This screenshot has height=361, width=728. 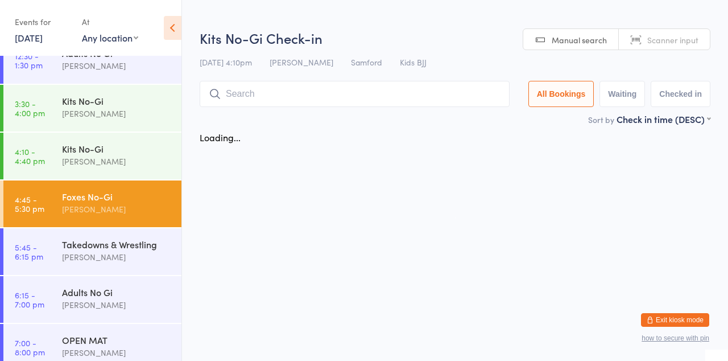 What do you see at coordinates (681, 94) in the screenshot?
I see `button: Checked in` at bounding box center [681, 94].